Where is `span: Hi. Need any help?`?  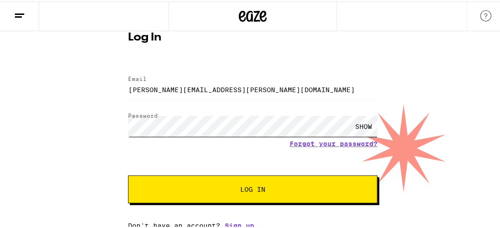
span: Hi. Need any help? is located at coordinates (36, 10).